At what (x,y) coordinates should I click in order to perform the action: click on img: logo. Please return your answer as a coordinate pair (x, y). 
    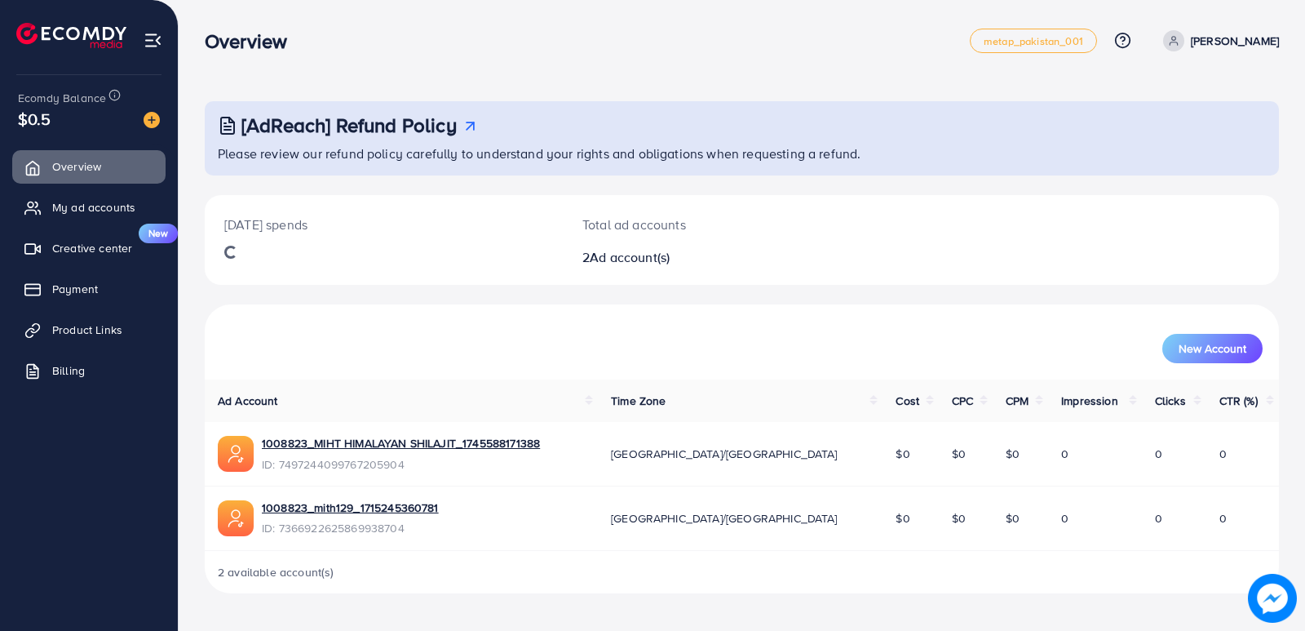
    Looking at the image, I should click on (71, 35).